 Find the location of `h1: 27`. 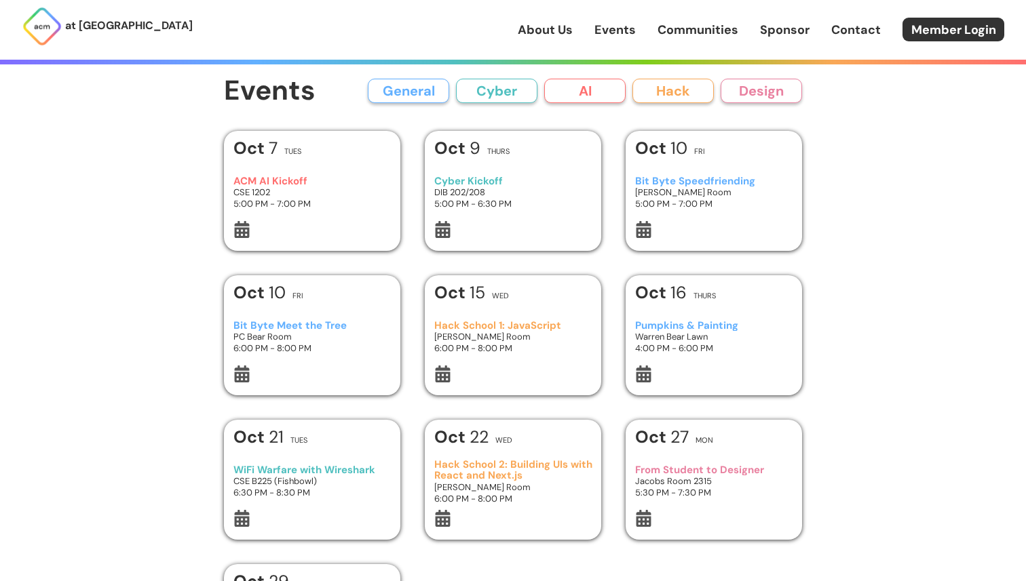

h1: 27 is located at coordinates (661, 437).